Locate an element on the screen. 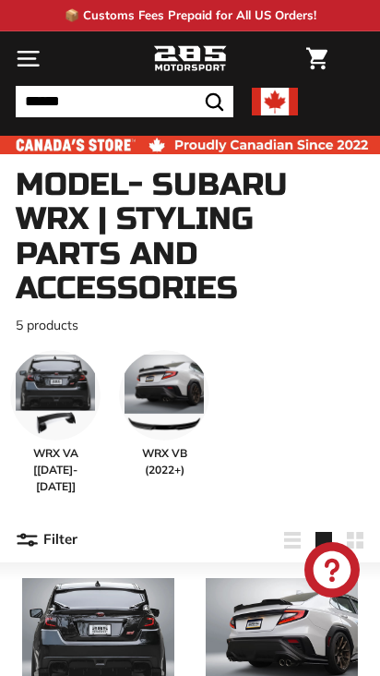  input: Search is located at coordinates (125, 102).